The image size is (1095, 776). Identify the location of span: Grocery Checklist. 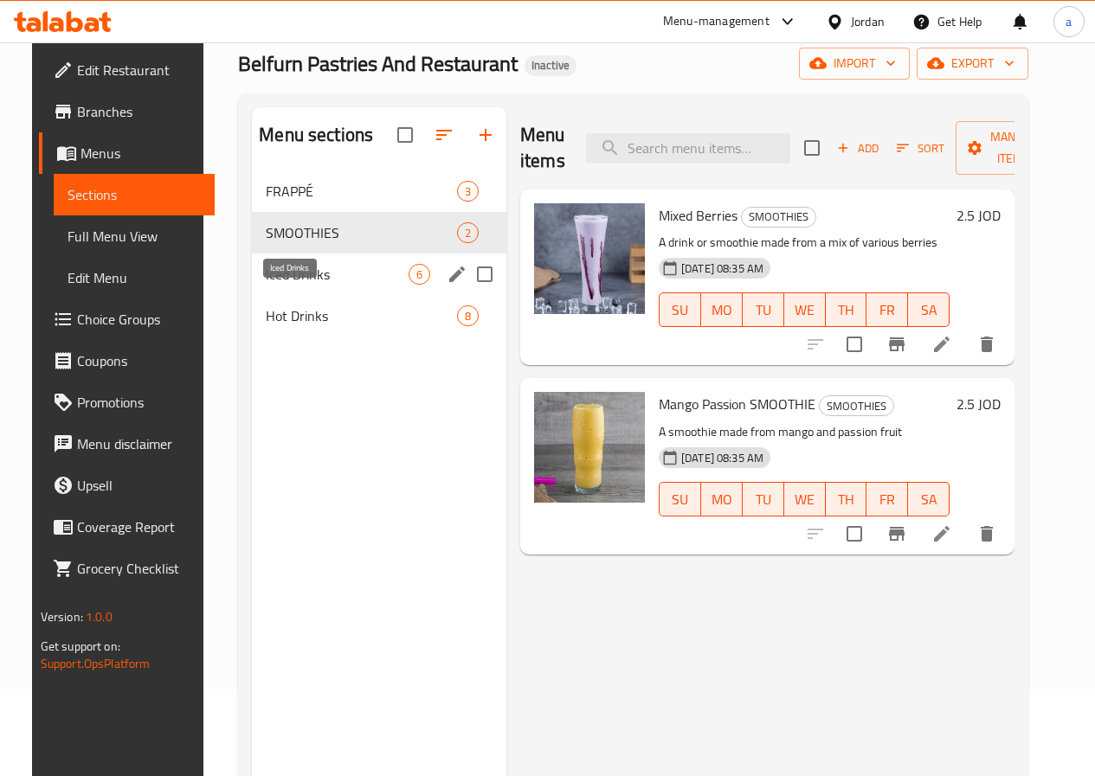
(138, 569).